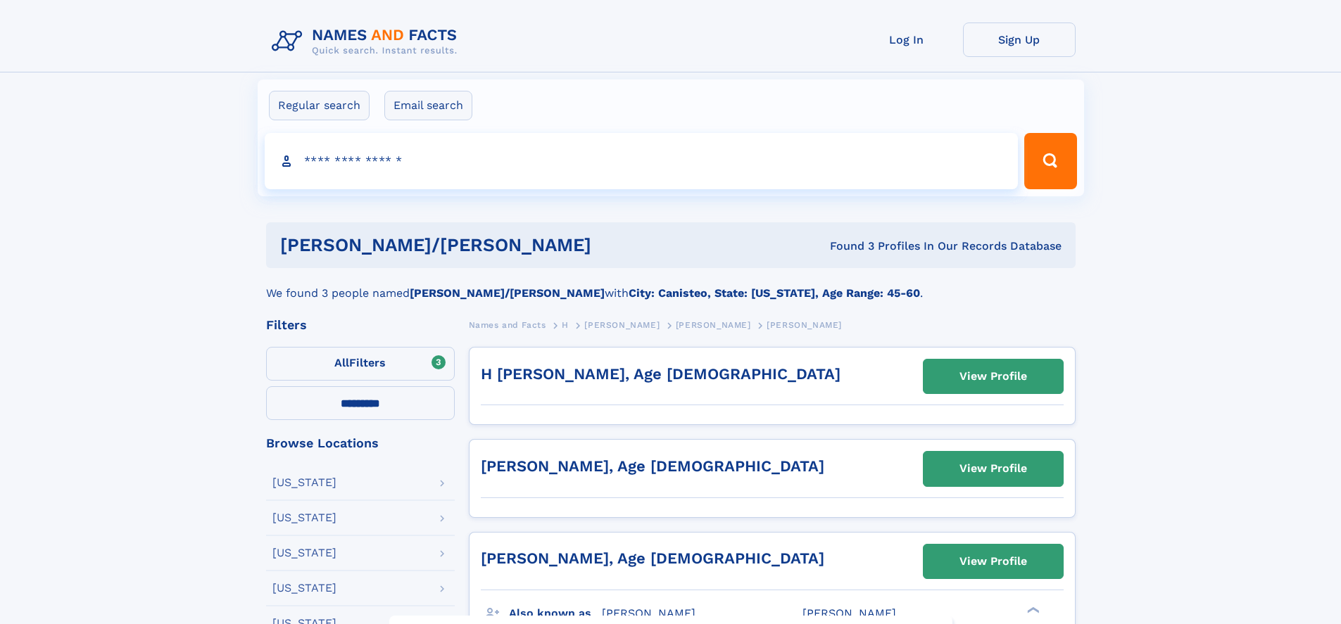 The height and width of the screenshot is (624, 1341). What do you see at coordinates (1019, 39) in the screenshot?
I see `a: Sign Up` at bounding box center [1019, 39].